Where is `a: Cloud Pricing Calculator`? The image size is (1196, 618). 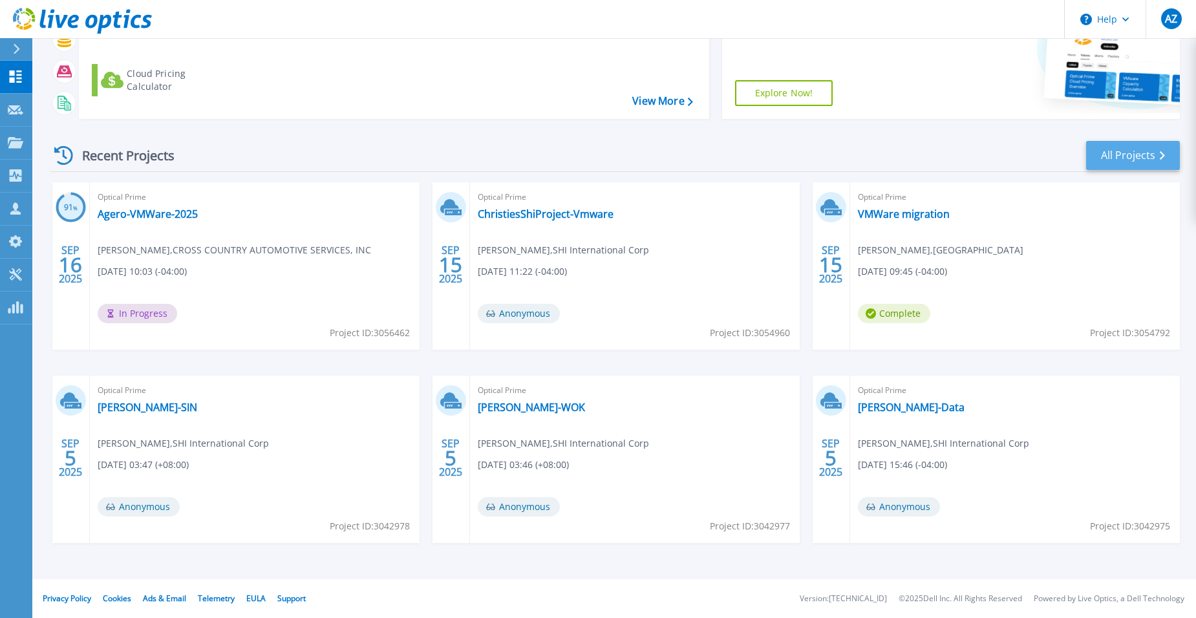
a: Cloud Pricing Calculator is located at coordinates (164, 80).